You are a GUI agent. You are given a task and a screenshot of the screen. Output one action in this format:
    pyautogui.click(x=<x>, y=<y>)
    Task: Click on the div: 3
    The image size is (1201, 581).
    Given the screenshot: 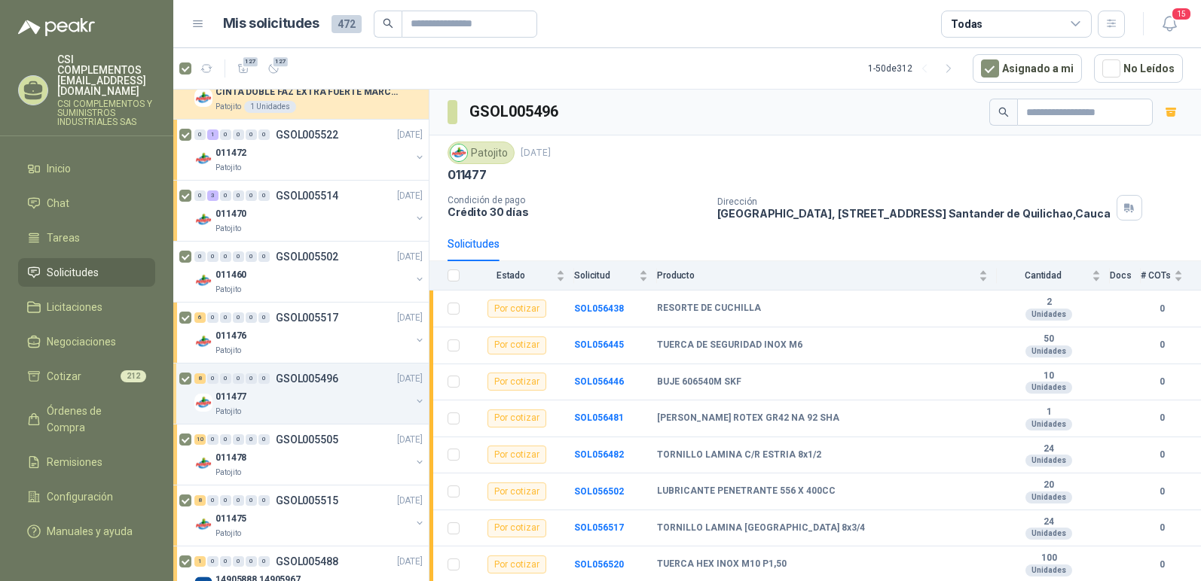 What is the action you would take?
    pyautogui.click(x=212, y=196)
    